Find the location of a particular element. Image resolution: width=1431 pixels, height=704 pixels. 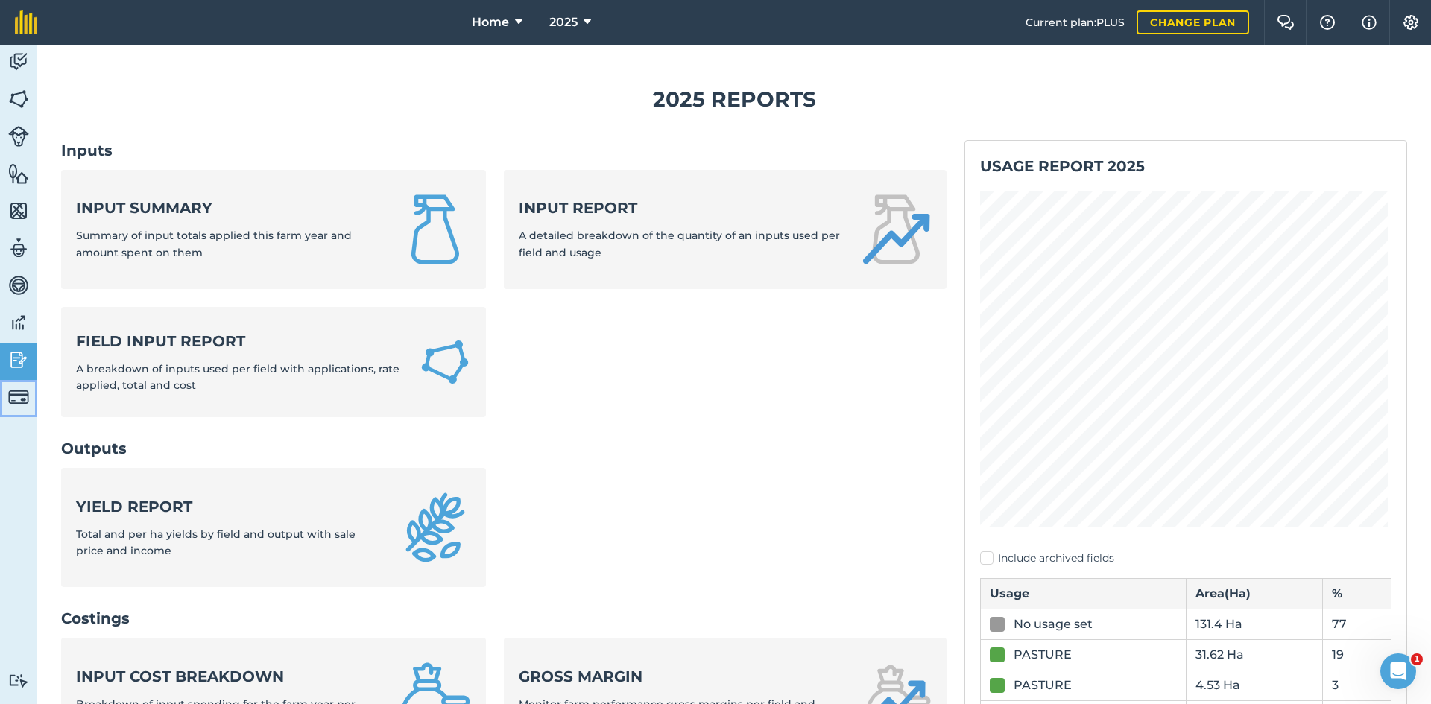

span: Total and per ha yields by field and output with sale price and income is located at coordinates (215, 543).